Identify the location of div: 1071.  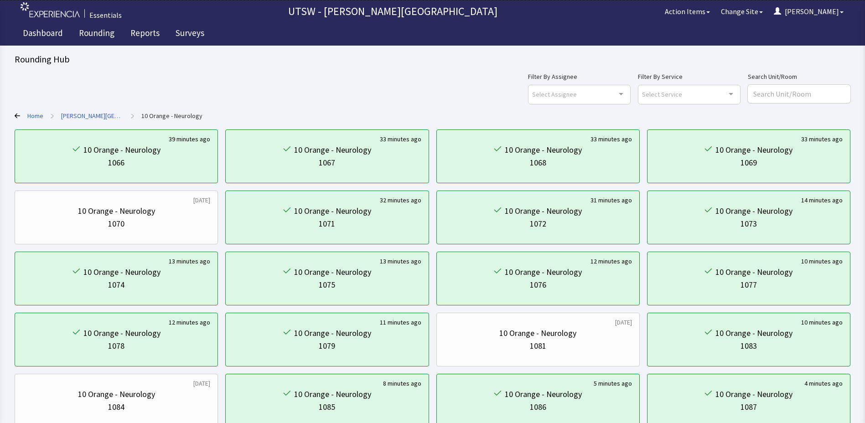
(327, 224).